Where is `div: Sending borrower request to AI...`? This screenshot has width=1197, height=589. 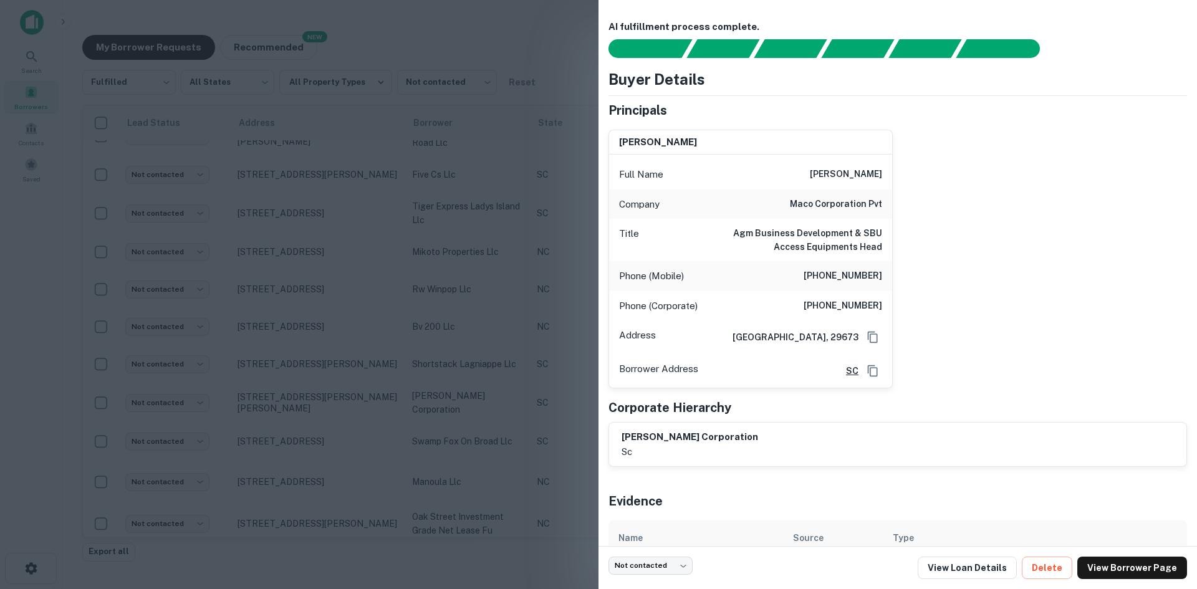
div: Sending borrower request to AI... is located at coordinates (640, 49).